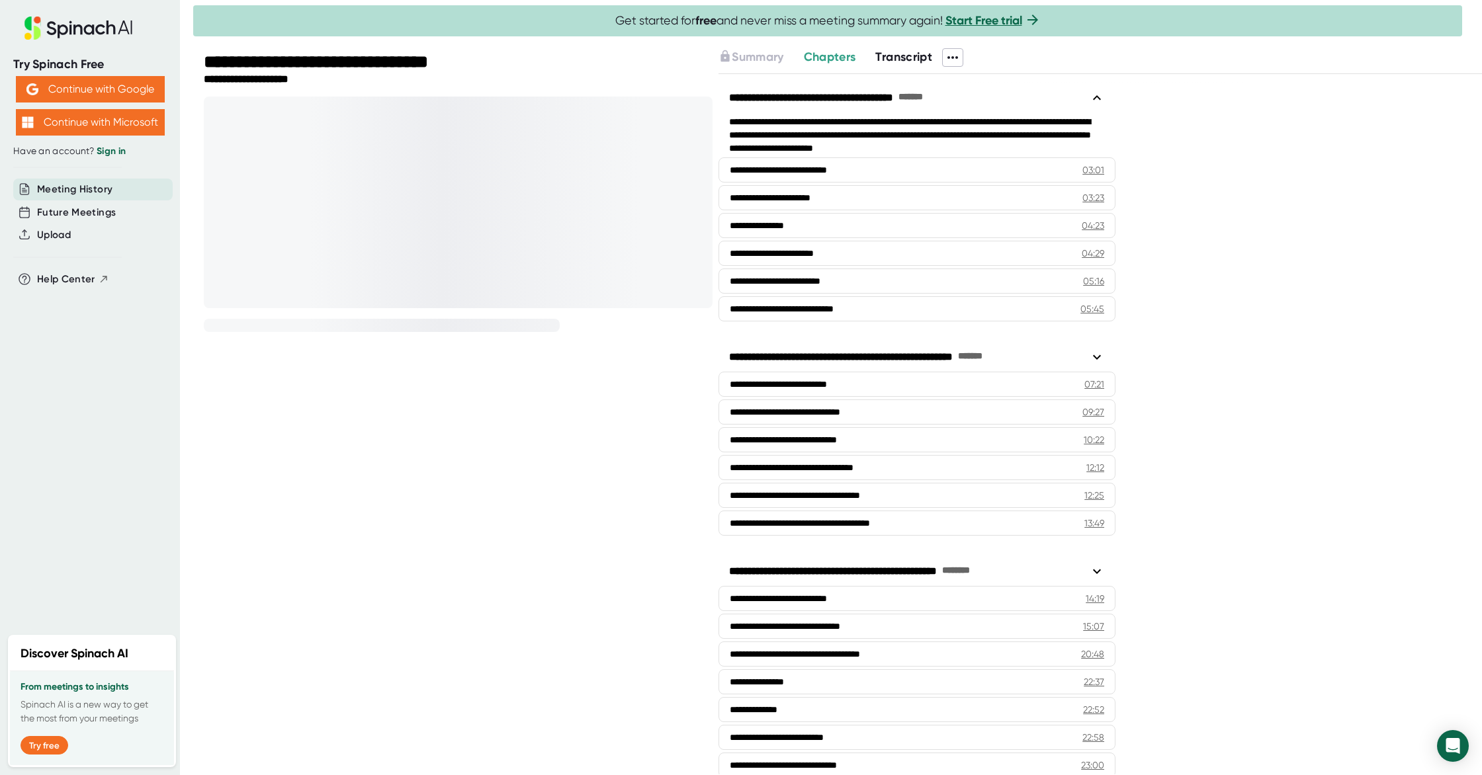 This screenshot has width=1482, height=775. What do you see at coordinates (54, 235) in the screenshot?
I see `button: Upload` at bounding box center [54, 235].